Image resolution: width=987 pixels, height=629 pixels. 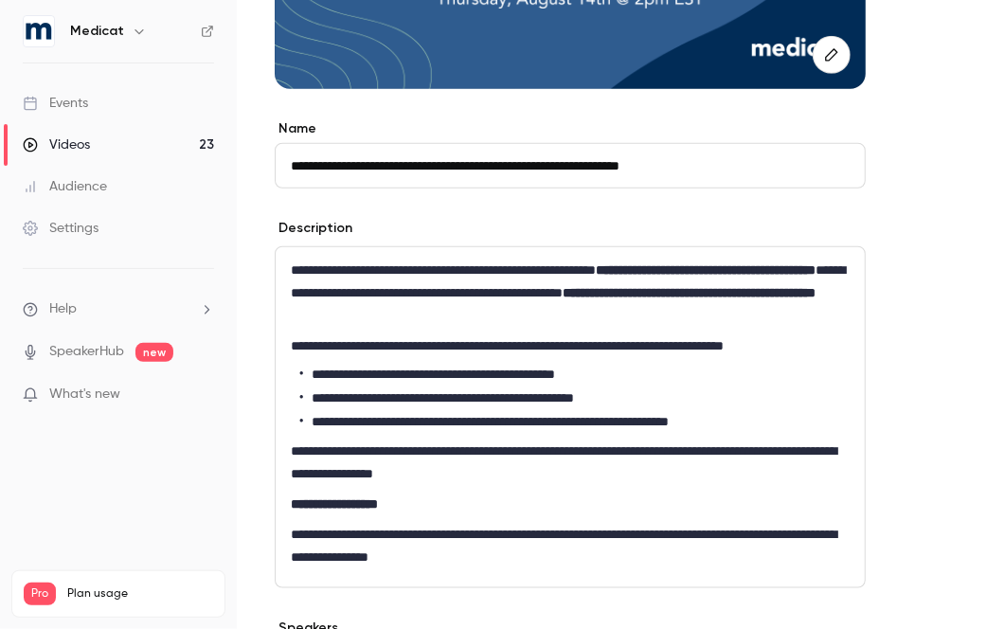 I want to click on div: Audience, so click(x=64, y=187).